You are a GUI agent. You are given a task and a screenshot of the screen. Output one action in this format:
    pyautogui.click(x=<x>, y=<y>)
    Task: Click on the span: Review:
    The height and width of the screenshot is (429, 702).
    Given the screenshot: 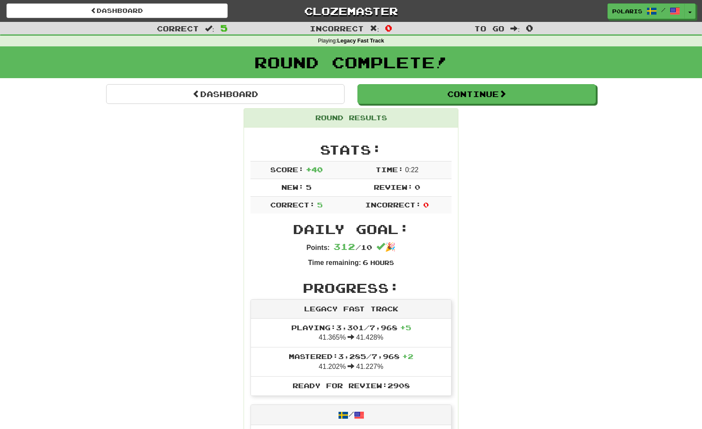 What is the action you would take?
    pyautogui.click(x=393, y=187)
    